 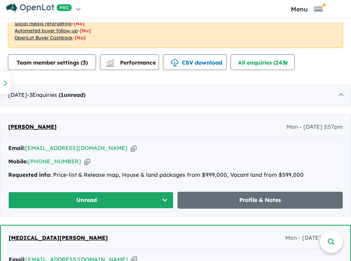 I want to click on img: download icon, so click(x=175, y=63).